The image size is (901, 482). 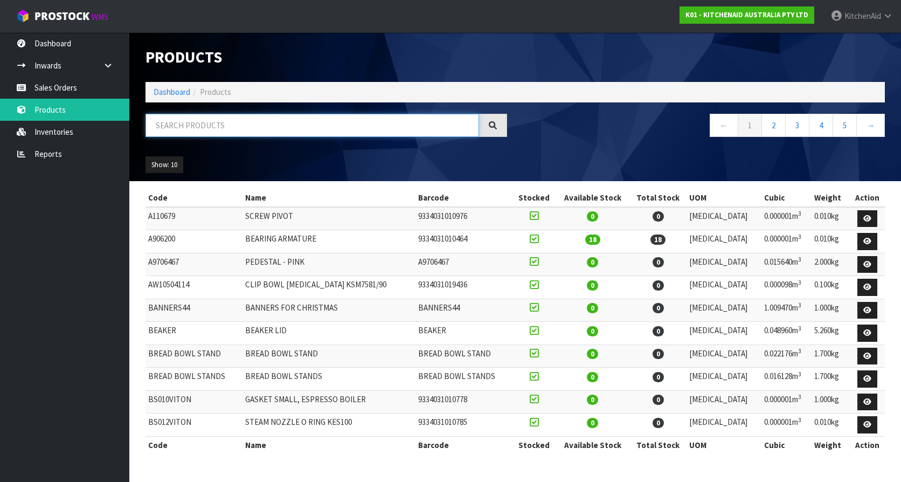 What do you see at coordinates (194, 425) in the screenshot?
I see `td: BS012VITON` at bounding box center [194, 425].